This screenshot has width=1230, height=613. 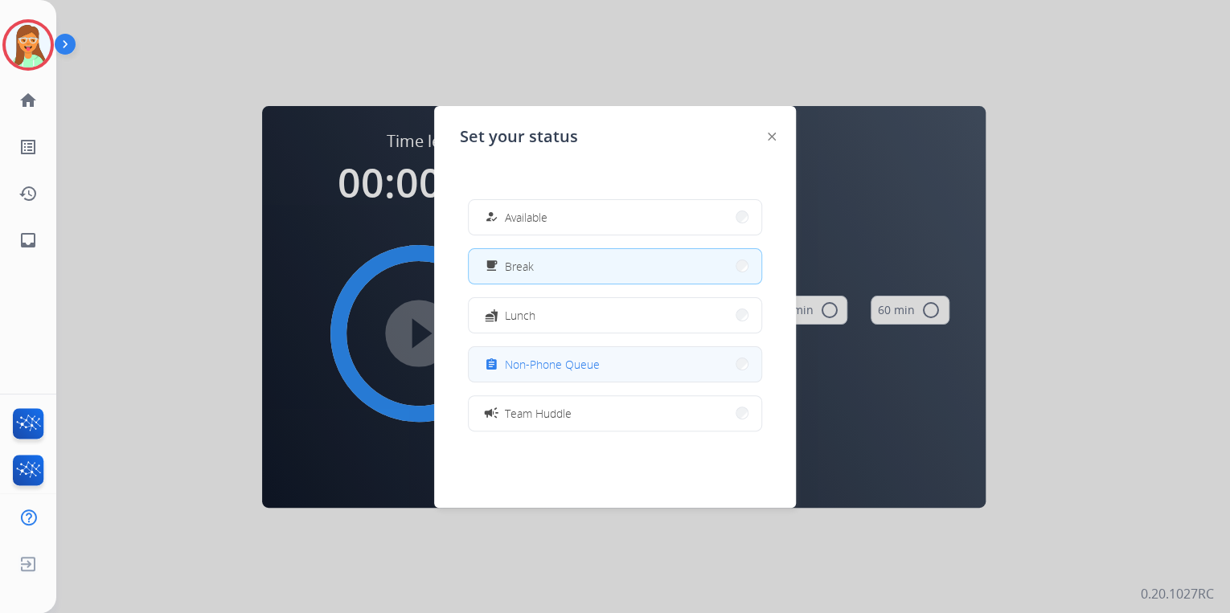 I want to click on mat-icon: home, so click(x=28, y=100).